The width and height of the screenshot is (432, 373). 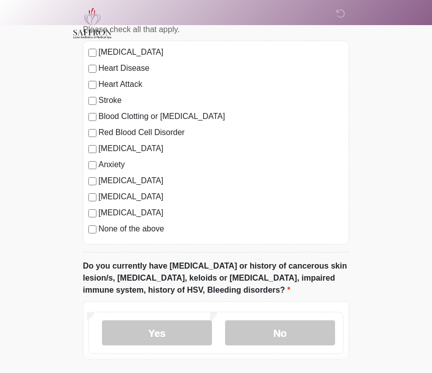 I want to click on img: Saffron Laser Aesthetics and Medical Spa Logo, so click(x=92, y=23).